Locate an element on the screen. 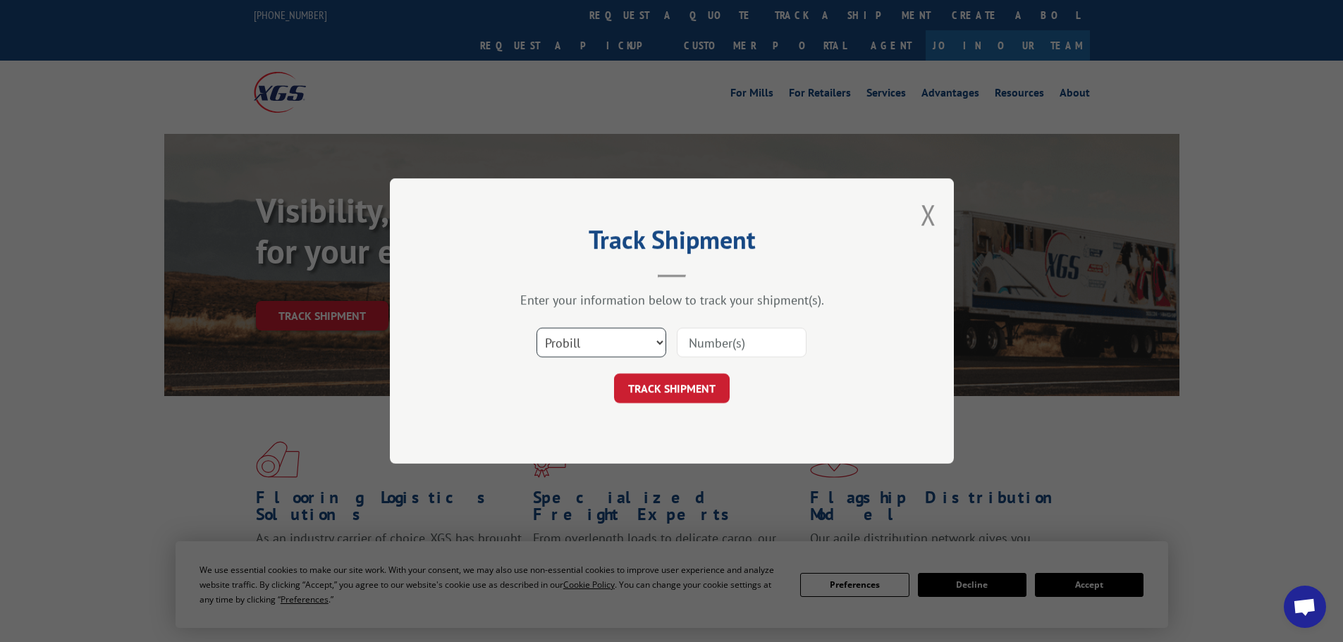  div: Enter your information below to track your shipment(s). is located at coordinates (672, 300).